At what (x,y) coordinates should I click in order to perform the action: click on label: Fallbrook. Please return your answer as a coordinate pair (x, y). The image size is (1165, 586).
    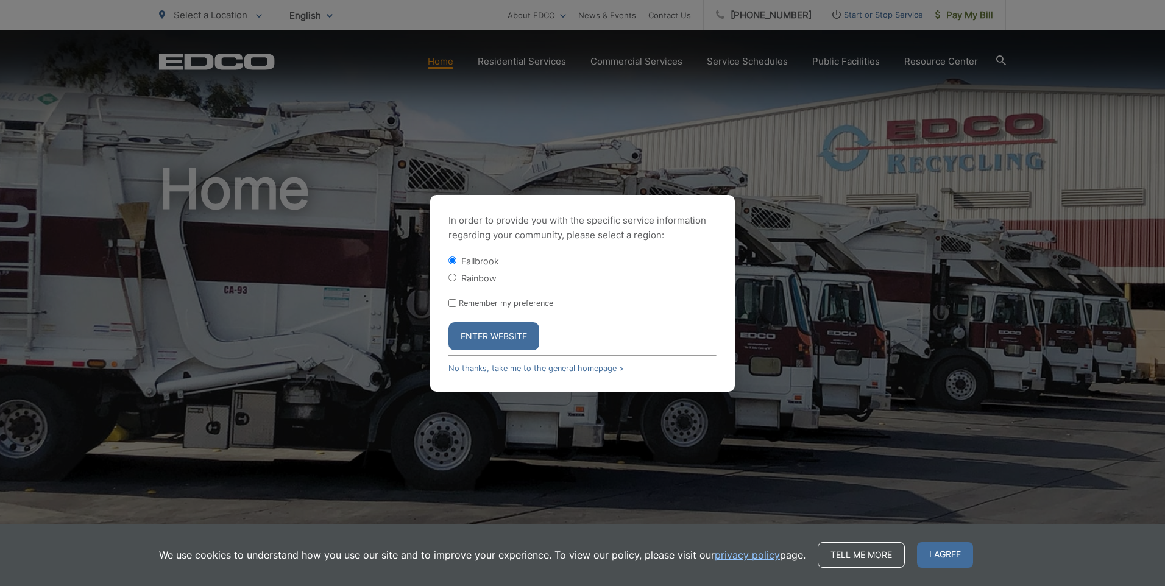
    Looking at the image, I should click on (480, 261).